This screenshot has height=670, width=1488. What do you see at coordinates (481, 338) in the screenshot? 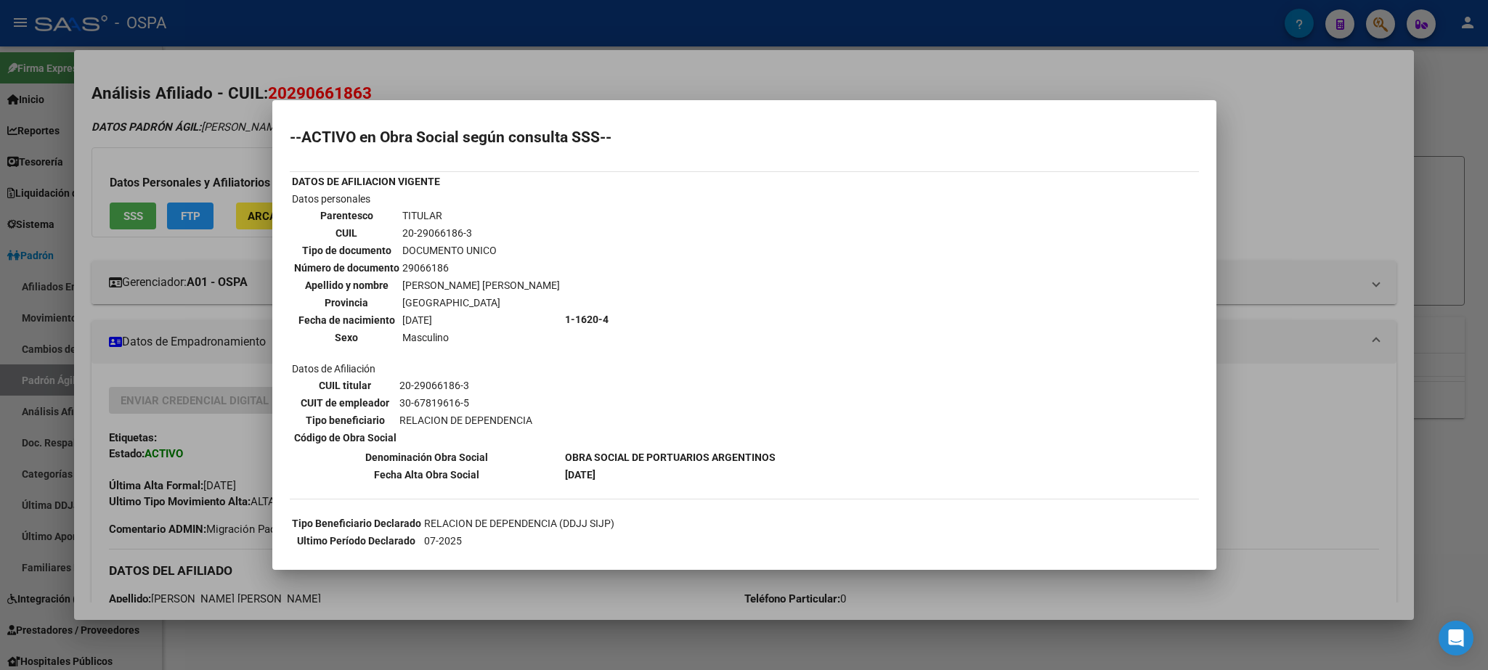
I see `td: Masculino` at bounding box center [481, 338].